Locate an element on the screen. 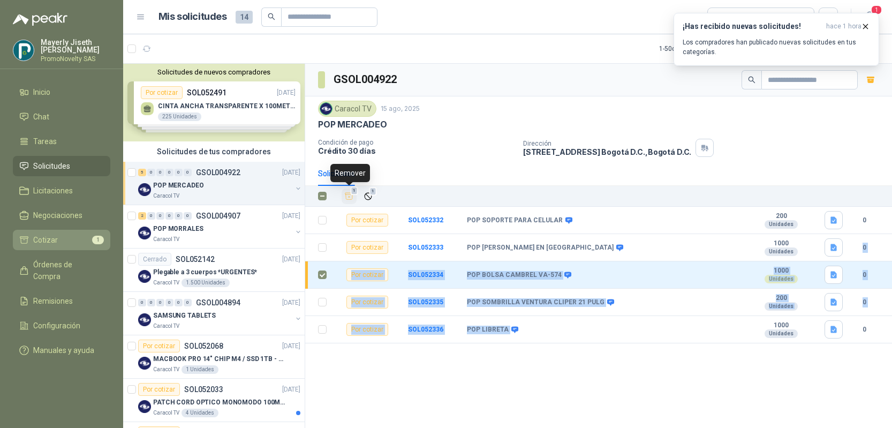 The height and width of the screenshot is (428, 892). div: 2 is located at coordinates (142, 216).